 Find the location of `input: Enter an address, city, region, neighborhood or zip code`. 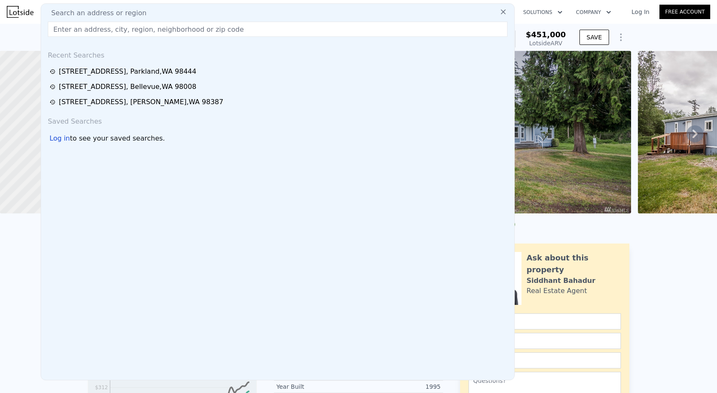

input: Enter an address, city, region, neighborhood or zip code is located at coordinates (278, 29).